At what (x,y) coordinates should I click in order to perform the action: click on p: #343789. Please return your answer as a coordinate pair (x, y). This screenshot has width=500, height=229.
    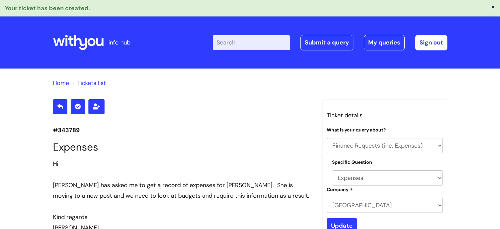
    Looking at the image, I should click on (183, 130).